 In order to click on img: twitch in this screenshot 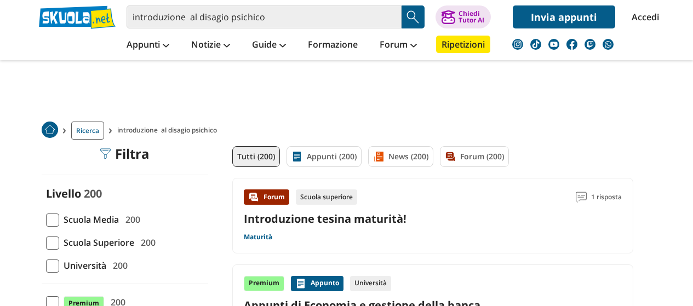, I will do `click(590, 44)`.